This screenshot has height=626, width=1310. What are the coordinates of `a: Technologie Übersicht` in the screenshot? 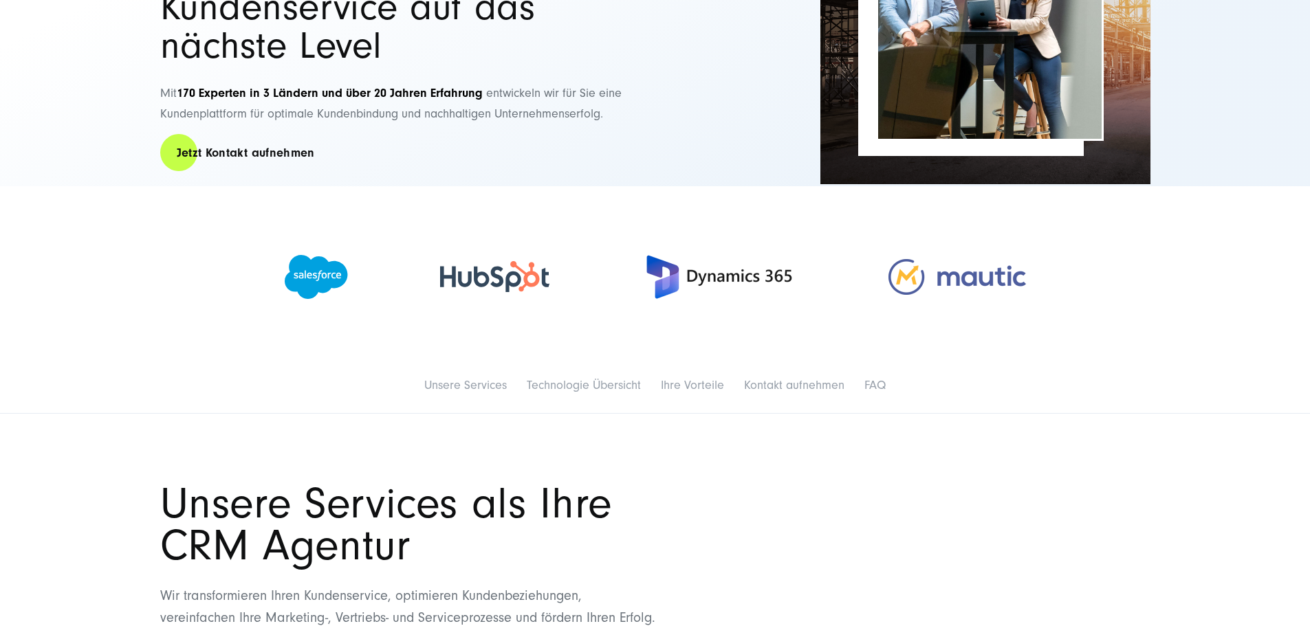 It's located at (584, 385).